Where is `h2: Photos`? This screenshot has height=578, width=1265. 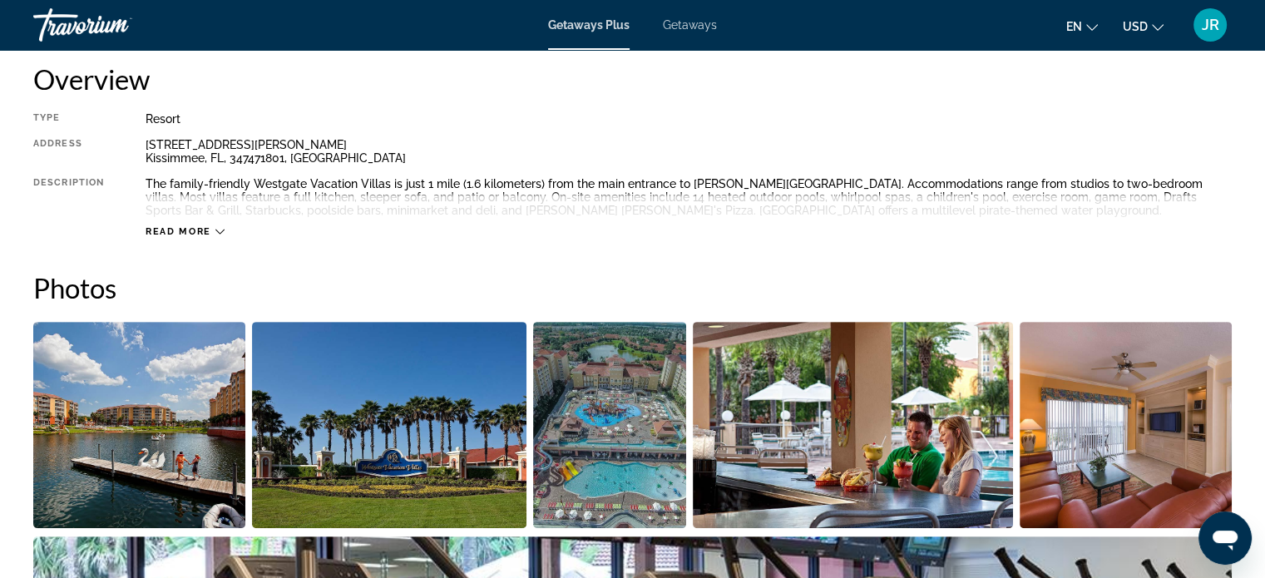
h2: Photos is located at coordinates (632, 288).